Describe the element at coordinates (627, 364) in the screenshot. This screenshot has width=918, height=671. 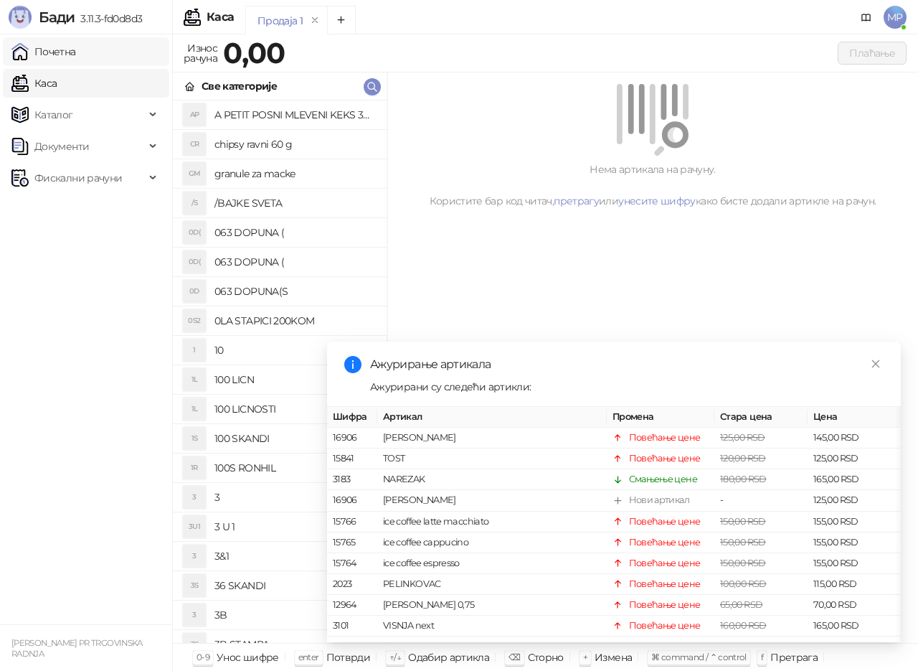
I see `div: Ажурирање артикала` at that location.